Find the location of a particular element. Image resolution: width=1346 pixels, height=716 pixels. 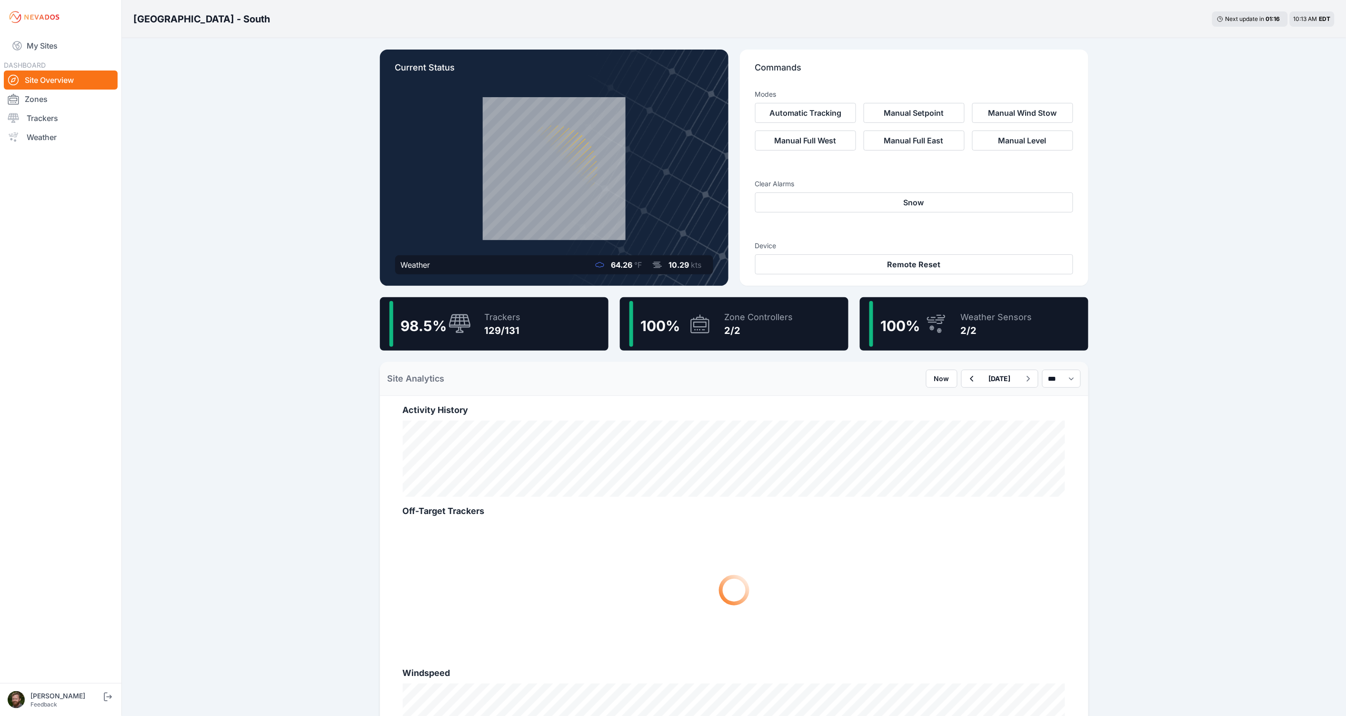

img: Sam Prest is located at coordinates (16, 699).